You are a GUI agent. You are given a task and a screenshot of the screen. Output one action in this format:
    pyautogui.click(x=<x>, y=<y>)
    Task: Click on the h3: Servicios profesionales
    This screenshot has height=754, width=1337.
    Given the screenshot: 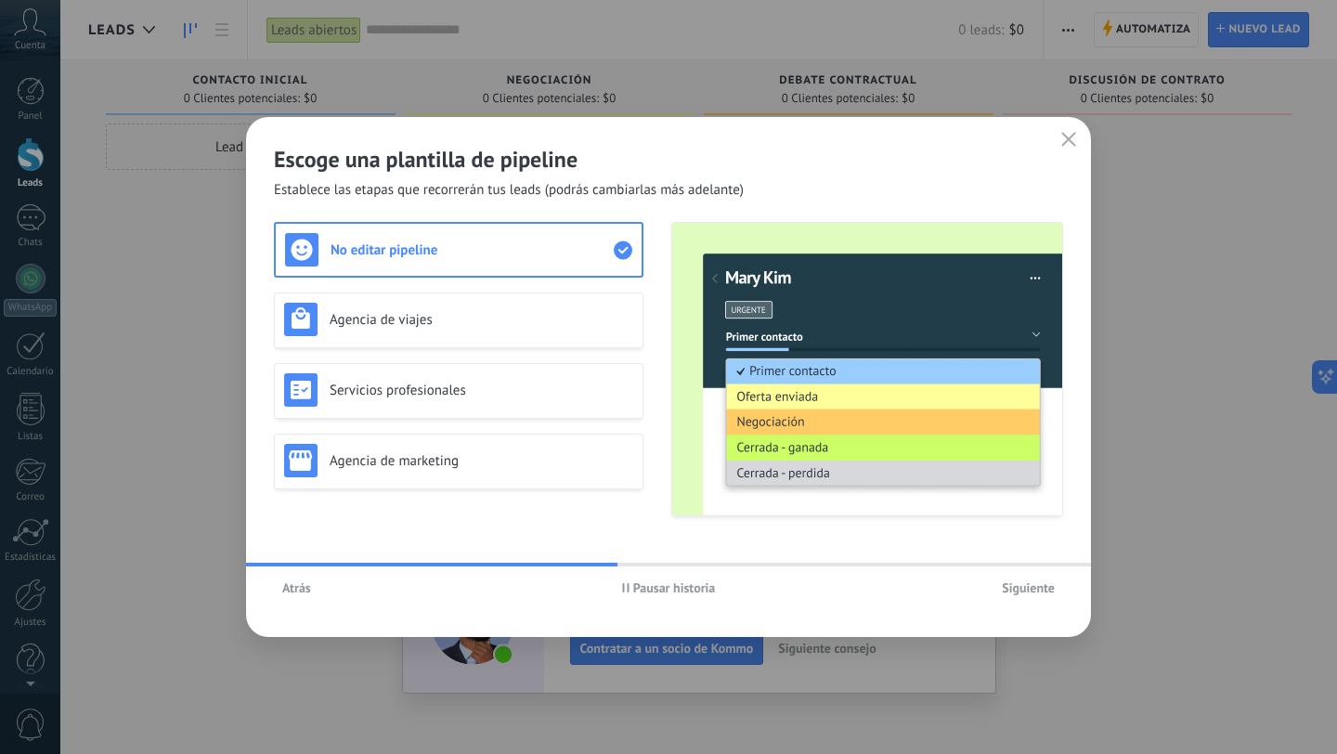 What is the action you would take?
    pyautogui.click(x=481, y=390)
    